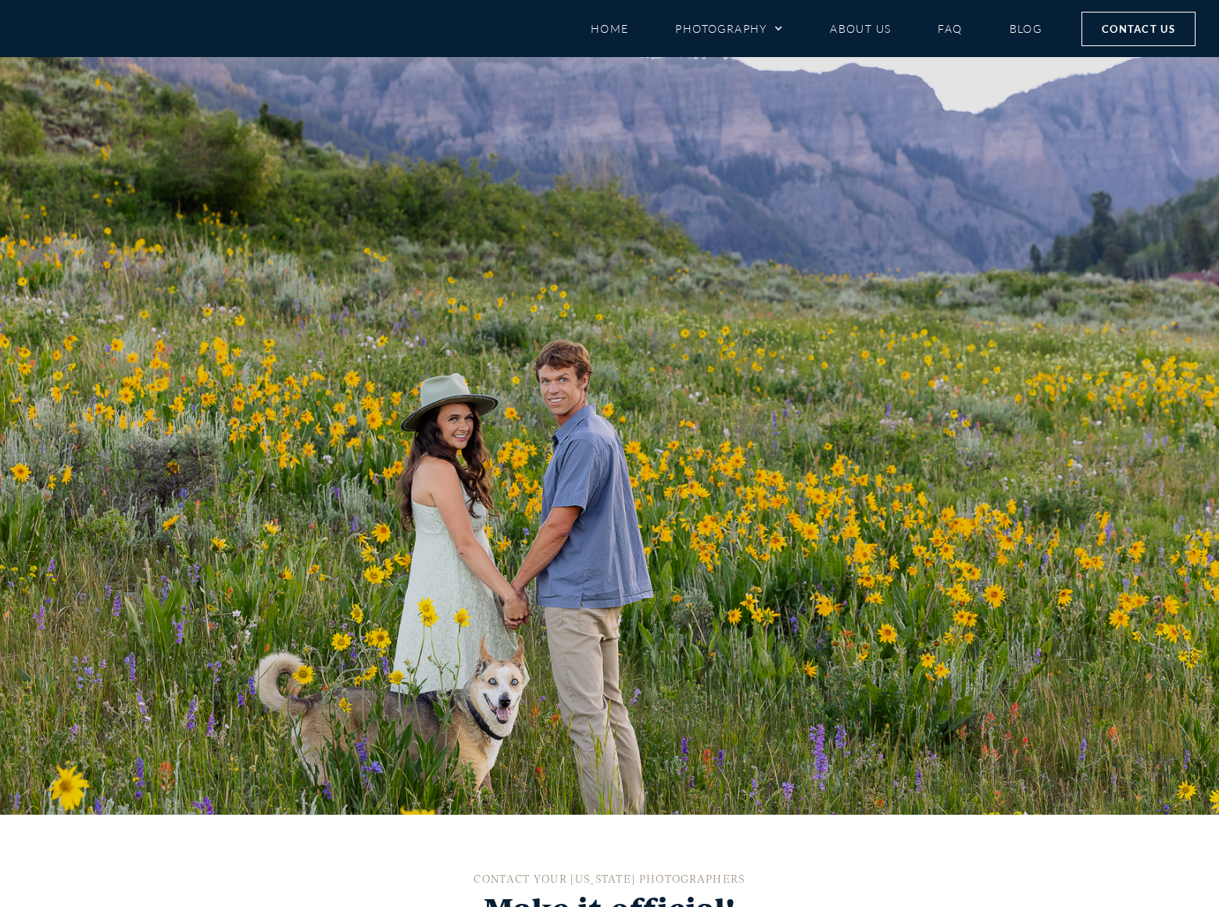  I want to click on span: Contact Us, so click(1139, 29).